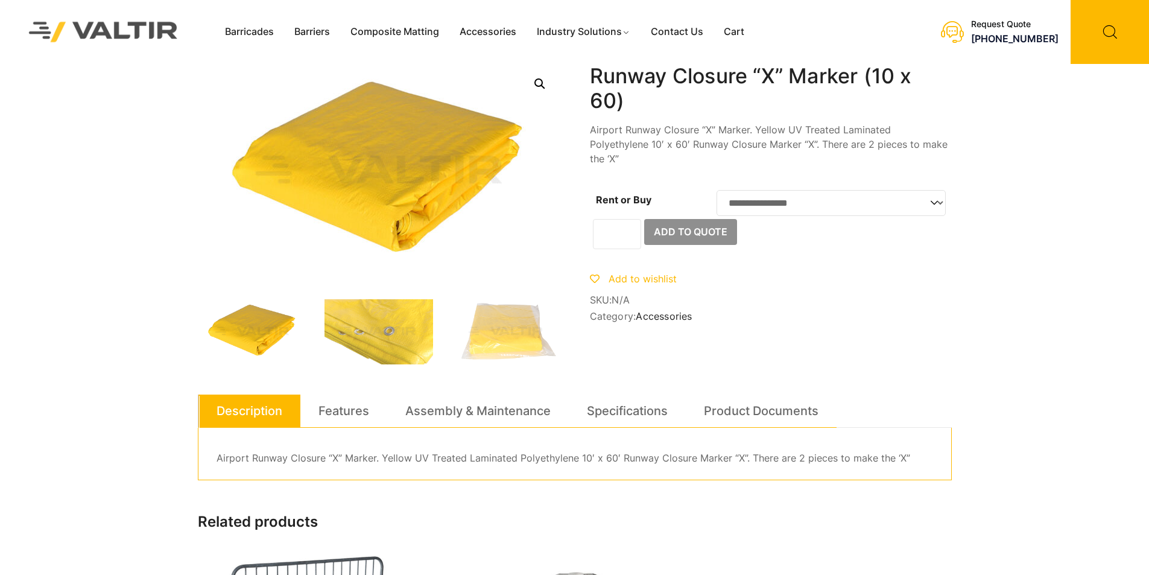 The image size is (1149, 575). I want to click on span: Add to wishlist, so click(642, 279).